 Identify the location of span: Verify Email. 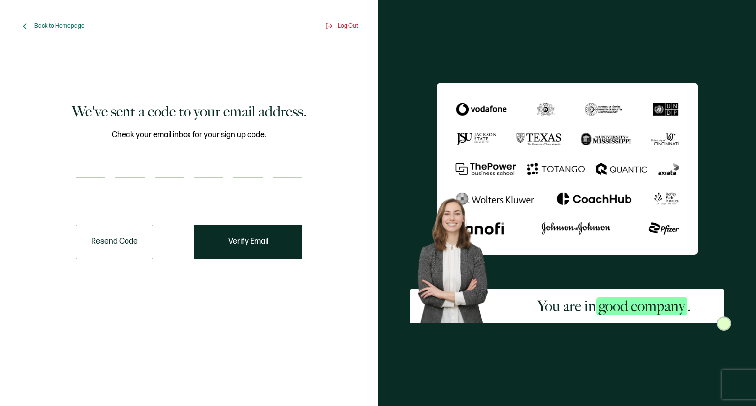
(248, 242).